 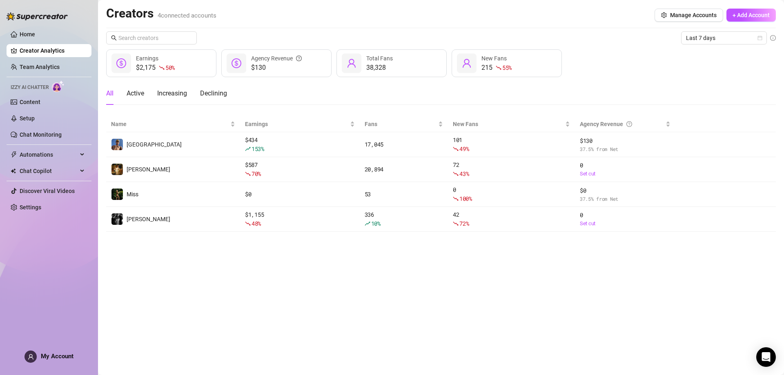 What do you see at coordinates (135, 94) in the screenshot?
I see `div: Active` at bounding box center [135, 94].